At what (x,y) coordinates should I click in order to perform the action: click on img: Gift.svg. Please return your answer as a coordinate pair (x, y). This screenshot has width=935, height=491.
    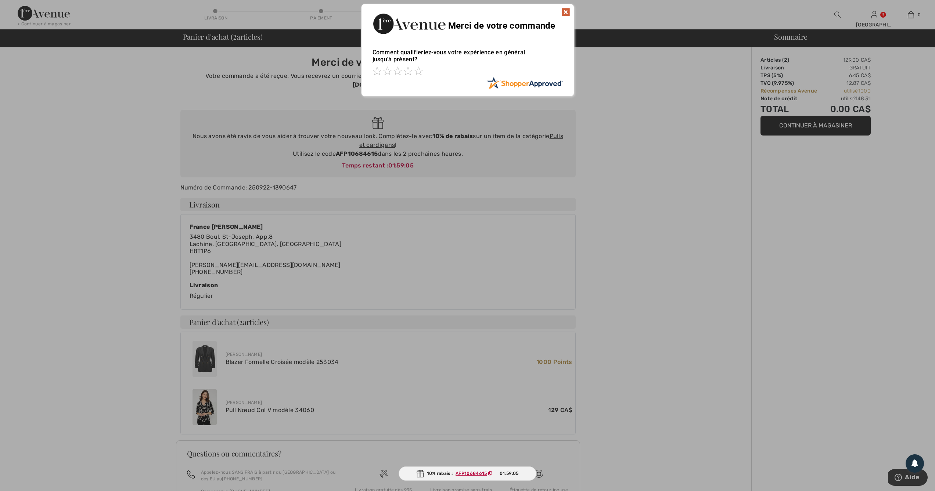
    Looking at the image, I should click on (420, 474).